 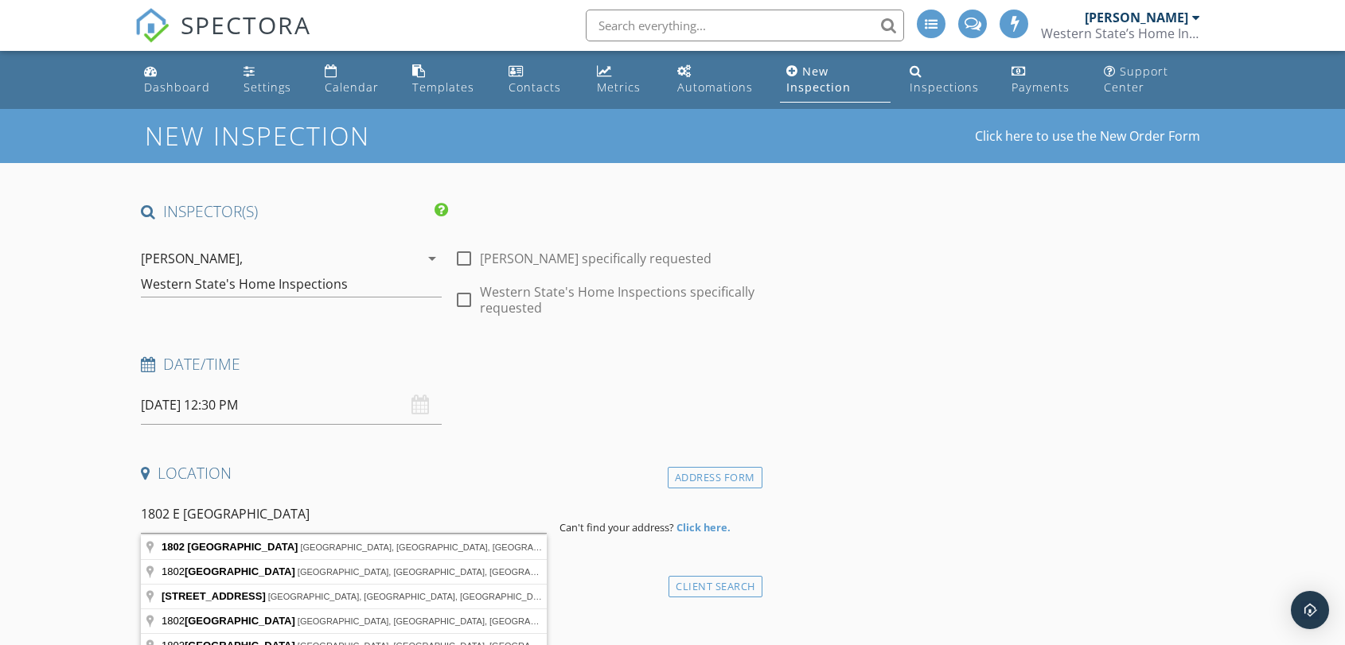 I want to click on strong: Click here., so click(x=704, y=528).